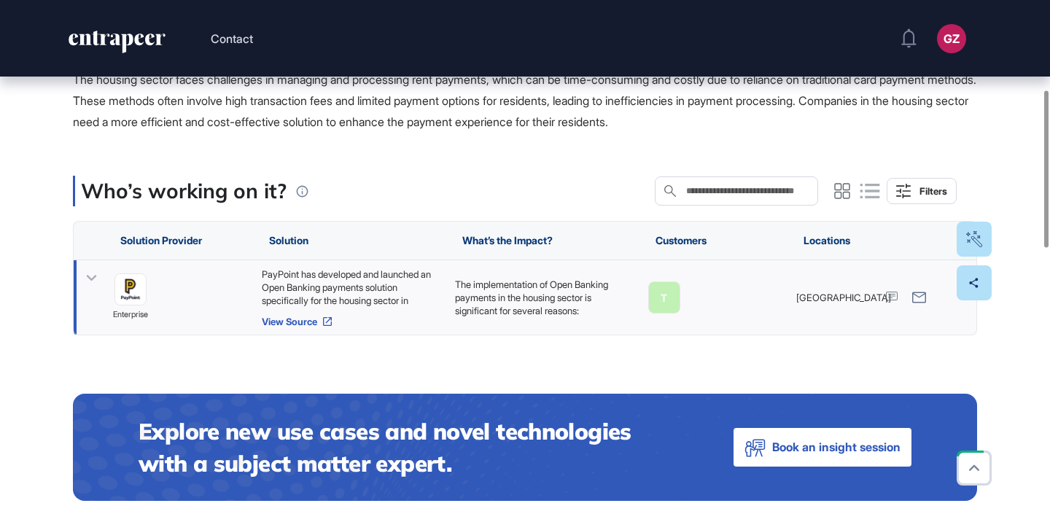 The width and height of the screenshot is (1050, 522). What do you see at coordinates (934, 191) in the screenshot?
I see `div: Filters` at bounding box center [934, 191].